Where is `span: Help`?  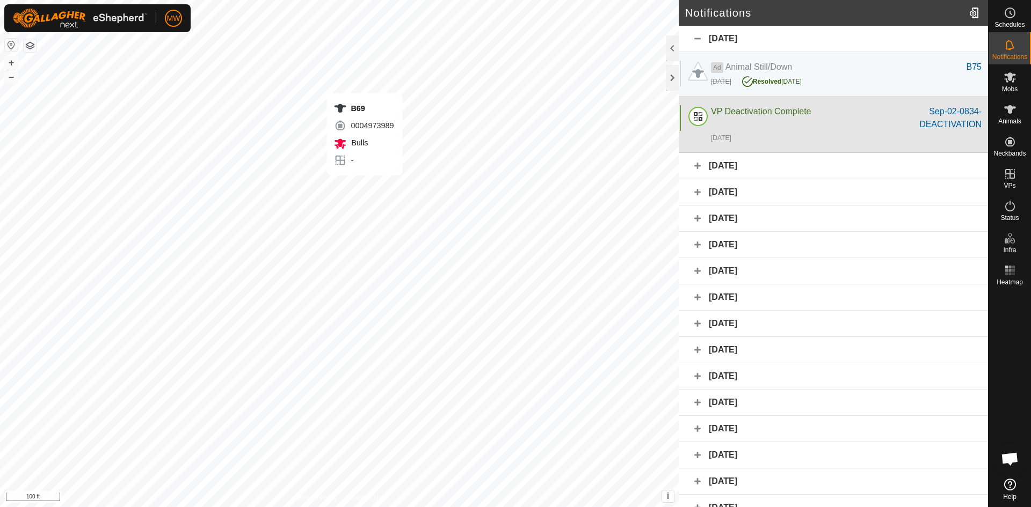 span: Help is located at coordinates (1009, 497).